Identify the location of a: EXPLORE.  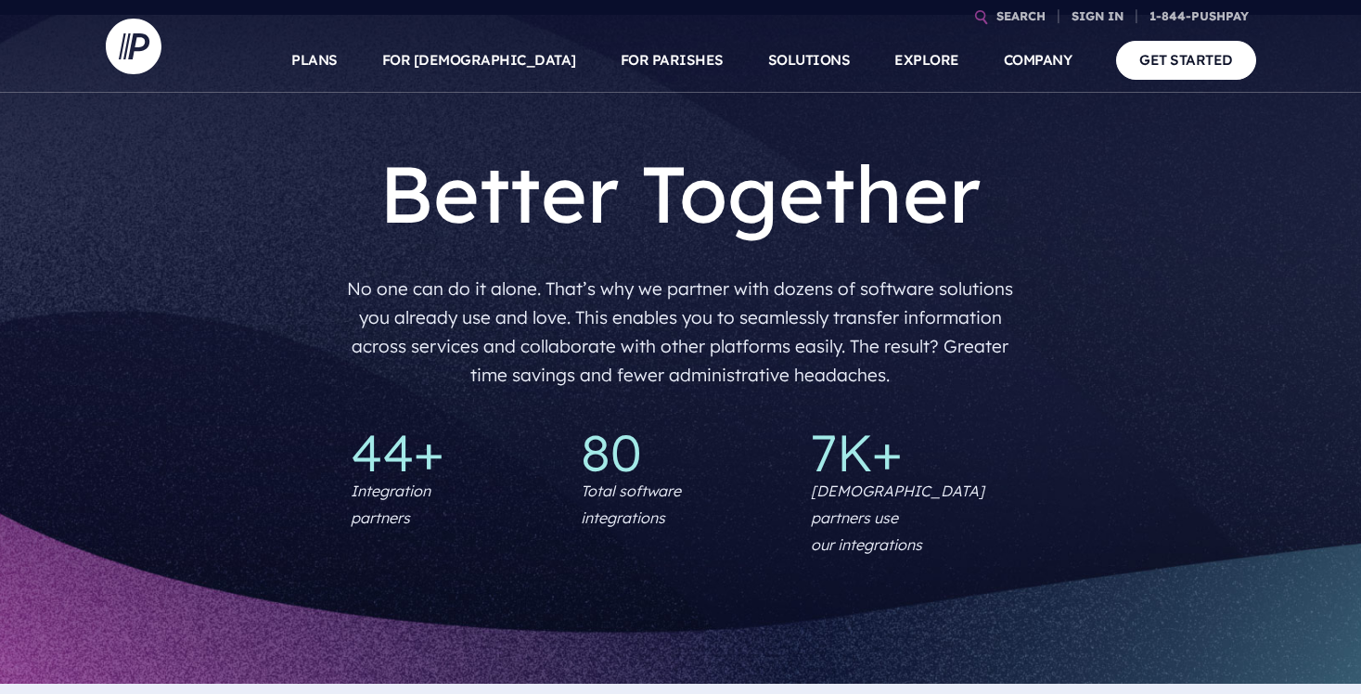
(927, 60).